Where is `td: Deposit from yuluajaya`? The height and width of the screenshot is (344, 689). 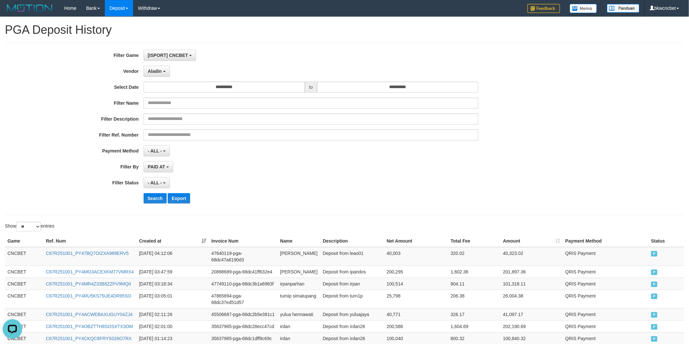 td: Deposit from yuluajaya is located at coordinates (352, 314).